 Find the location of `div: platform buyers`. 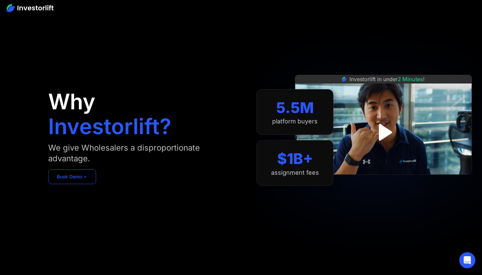

div: platform buyers is located at coordinates (295, 121).